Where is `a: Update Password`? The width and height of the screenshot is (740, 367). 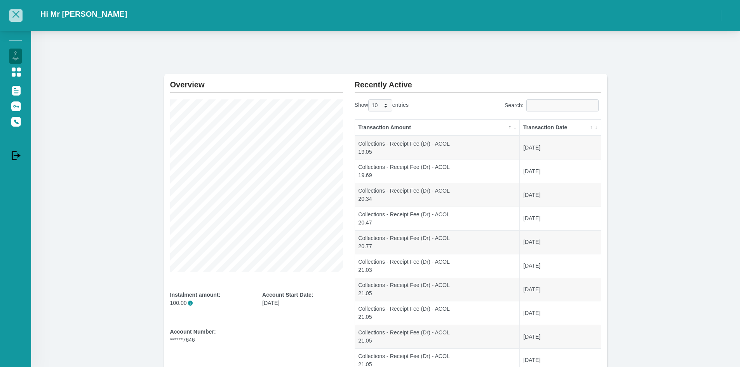
a: Update Password is located at coordinates (16, 106).